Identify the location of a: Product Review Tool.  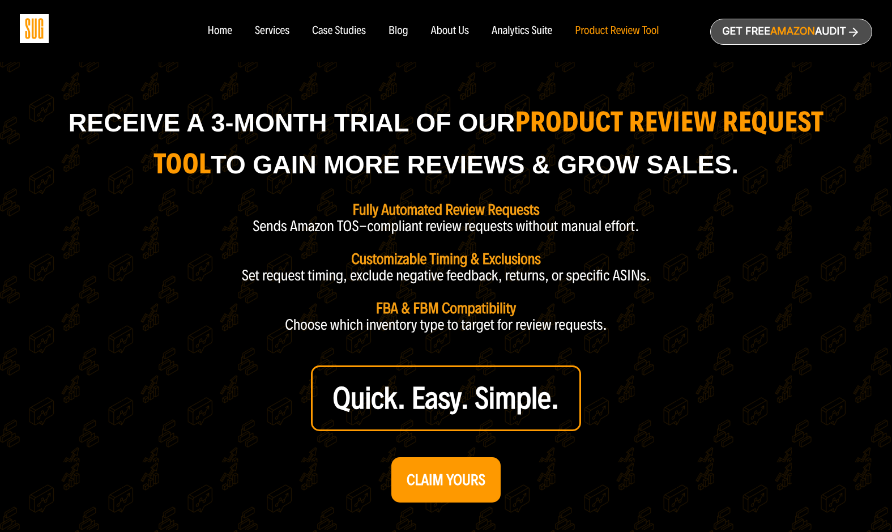
(617, 31).